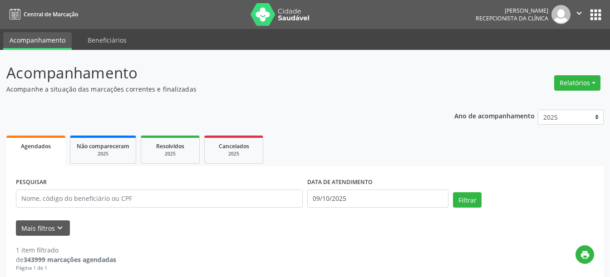 The image size is (610, 277). Describe the element at coordinates (595, 15) in the screenshot. I see `button: apps` at that location.